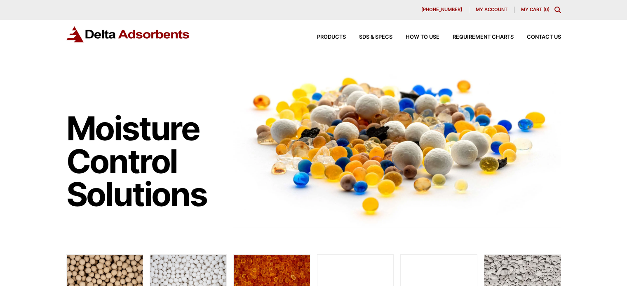 The width and height of the screenshot is (627, 286). I want to click on a: How to Use, so click(416, 37).